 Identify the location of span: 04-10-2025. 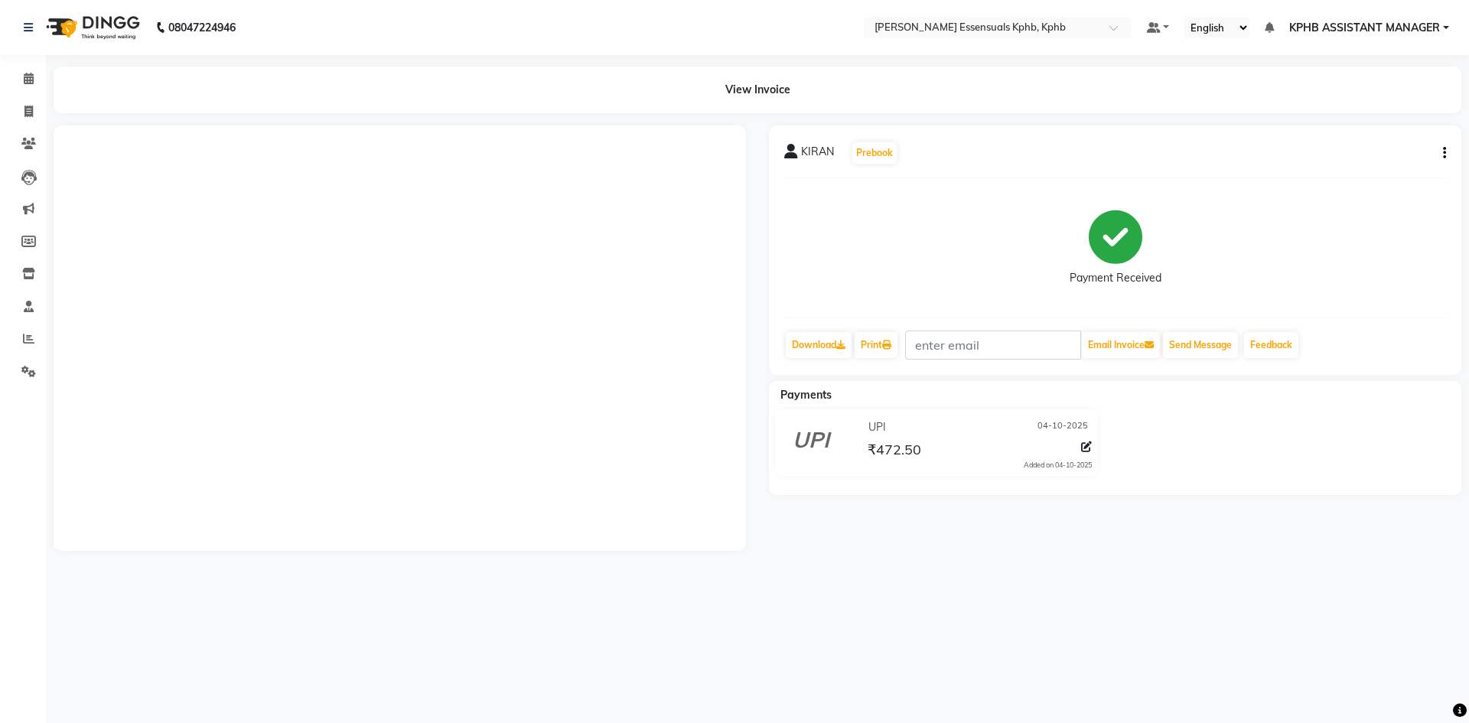
(1063, 427).